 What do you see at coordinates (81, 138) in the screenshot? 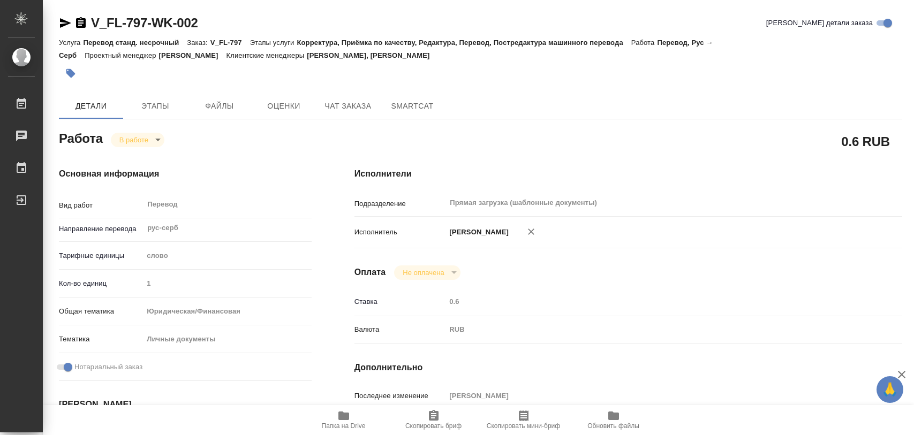
I see `h2: Работа` at bounding box center [81, 138].